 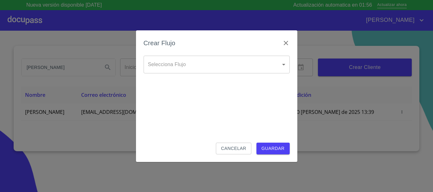 I want to click on h6: Crear Flujo, so click(x=159, y=43).